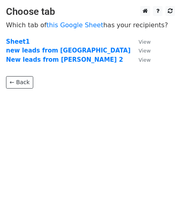 Image resolution: width=181 pixels, height=210 pixels. What do you see at coordinates (91, 12) in the screenshot?
I see `h3: Choose tab` at bounding box center [91, 12].